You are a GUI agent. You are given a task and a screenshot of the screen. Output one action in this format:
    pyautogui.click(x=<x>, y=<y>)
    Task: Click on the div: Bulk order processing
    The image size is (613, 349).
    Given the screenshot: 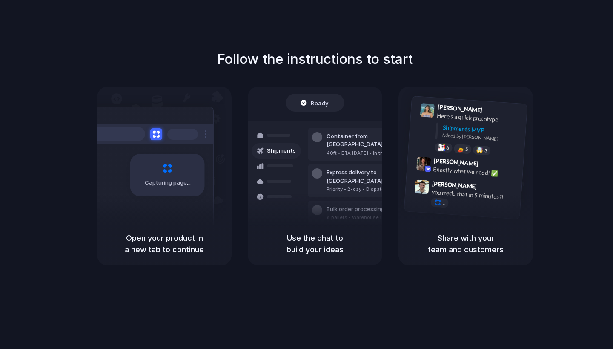 What is the action you would take?
    pyautogui.click(x=366, y=209)
    